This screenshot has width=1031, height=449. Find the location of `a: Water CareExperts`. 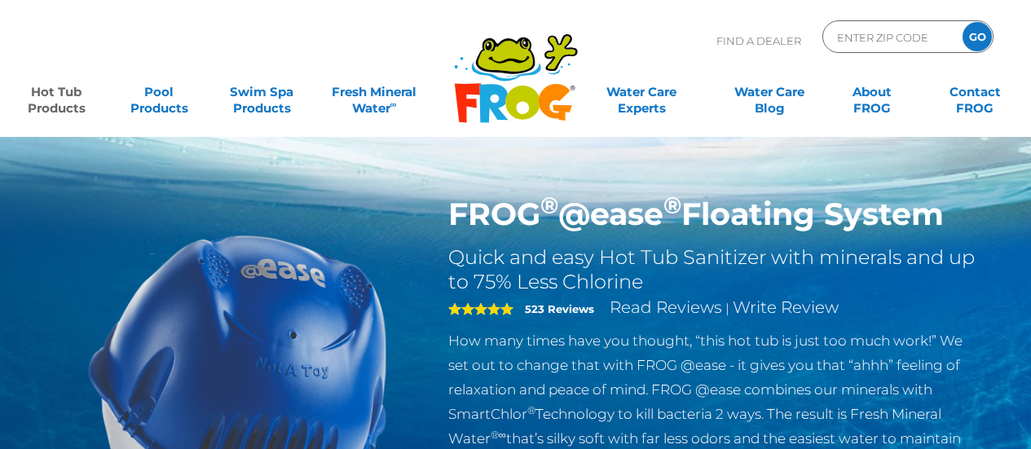

a: Water CareExperts is located at coordinates (641, 92).